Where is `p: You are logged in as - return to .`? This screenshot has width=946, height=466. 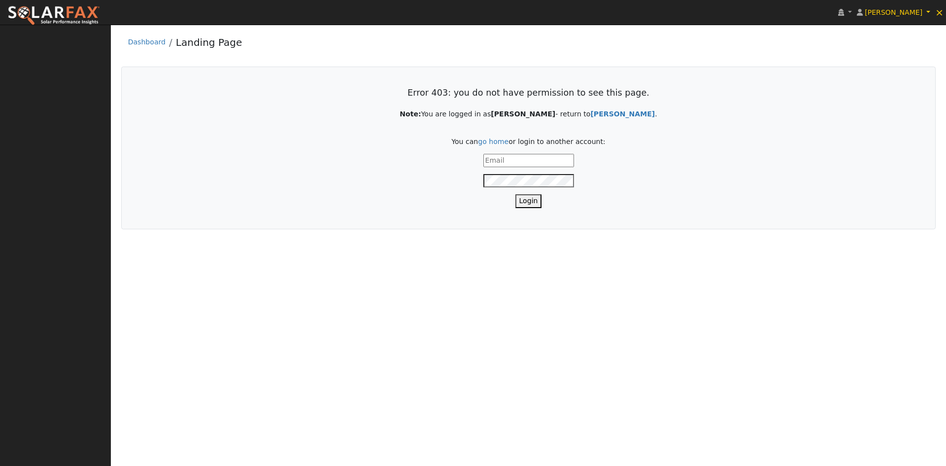 p: You are logged in as - return to . is located at coordinates (528, 114).